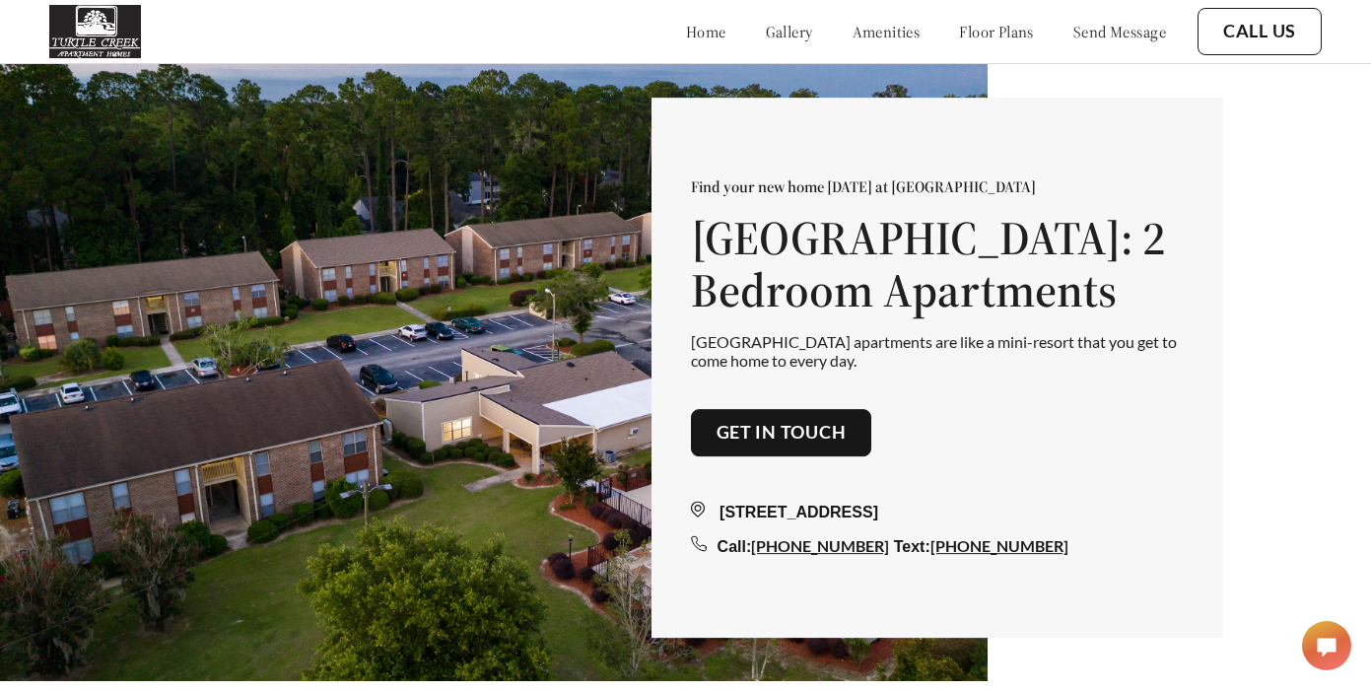 This screenshot has height=690, width=1371. Describe the element at coordinates (997, 32) in the screenshot. I see `a: floor plans` at that location.